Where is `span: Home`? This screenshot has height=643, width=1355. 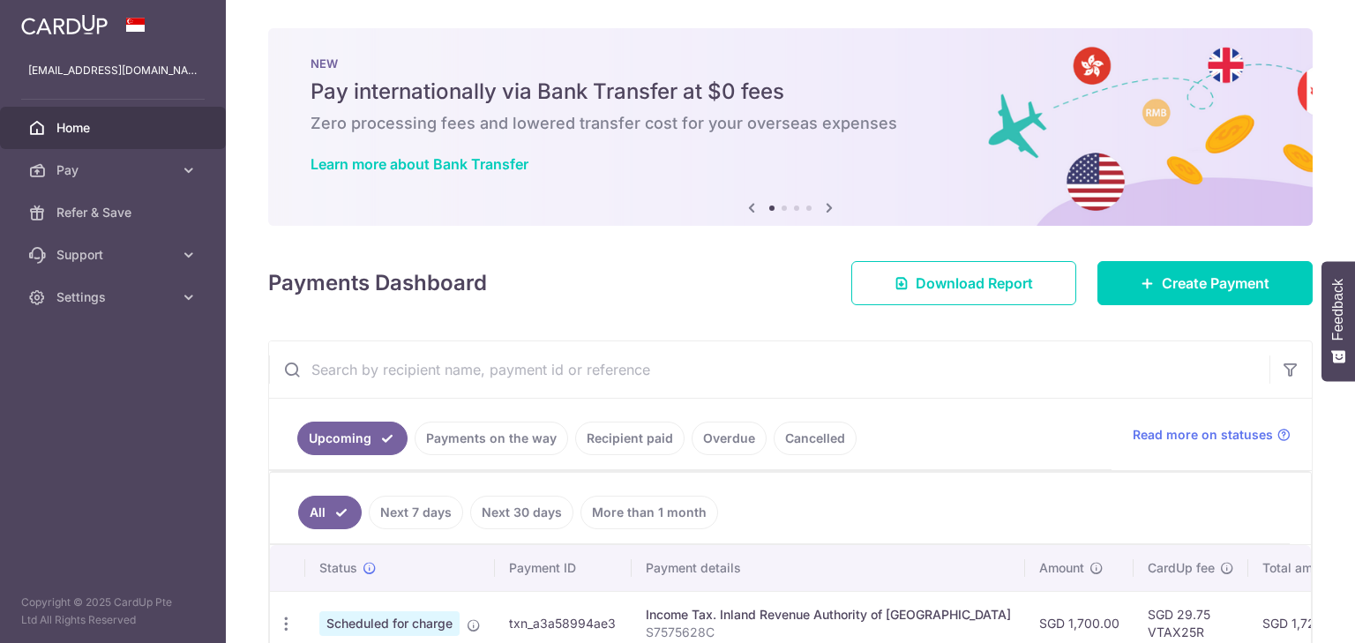 span: Home is located at coordinates (115, 128).